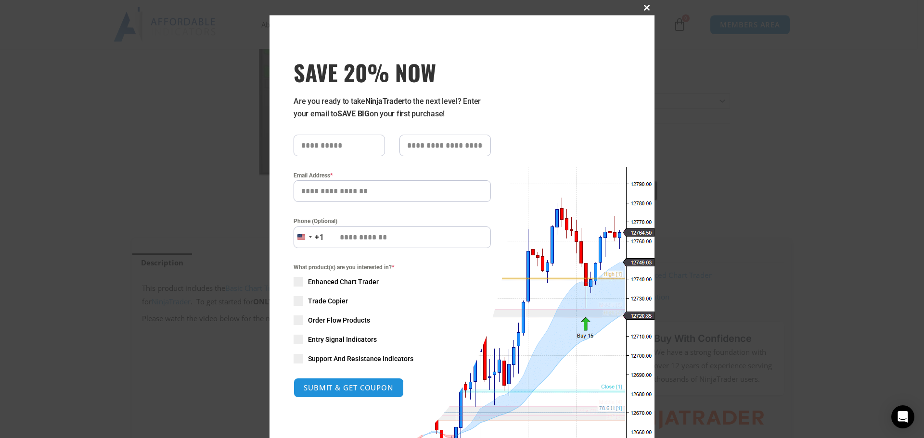 Image resolution: width=924 pixels, height=438 pixels. What do you see at coordinates (392, 301) in the screenshot?
I see `label: Trade Copier` at bounding box center [392, 301].